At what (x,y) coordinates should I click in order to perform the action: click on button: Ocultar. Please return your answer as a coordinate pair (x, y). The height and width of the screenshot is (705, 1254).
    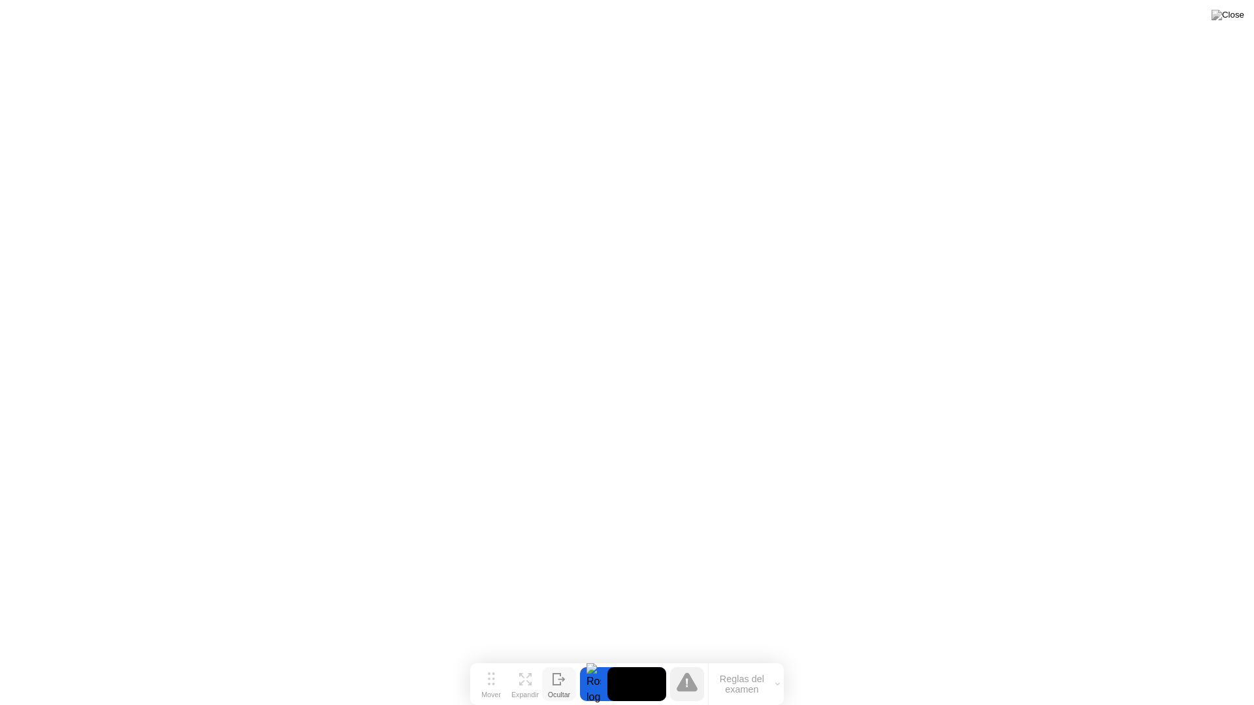
    Looking at the image, I should click on (559, 684).